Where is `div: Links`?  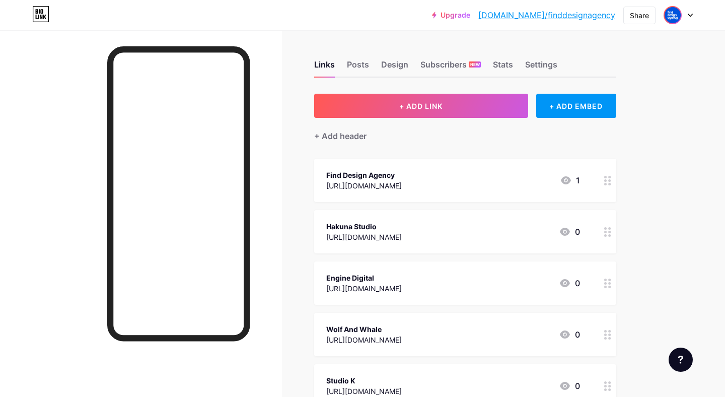 div: Links is located at coordinates (324, 67).